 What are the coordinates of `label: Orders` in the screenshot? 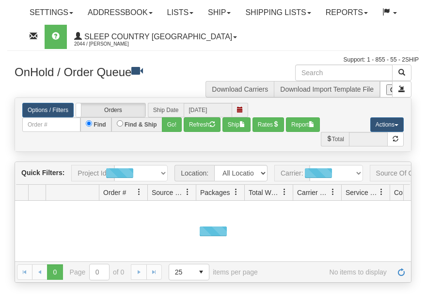 It's located at (111, 110).